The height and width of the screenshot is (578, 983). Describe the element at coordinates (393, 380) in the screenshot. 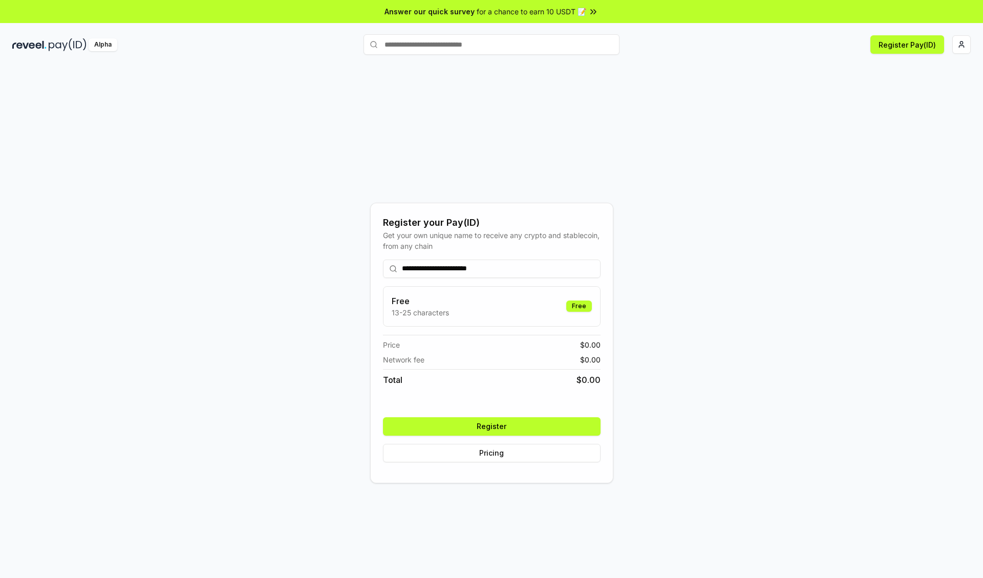

I see `span: Total` at that location.